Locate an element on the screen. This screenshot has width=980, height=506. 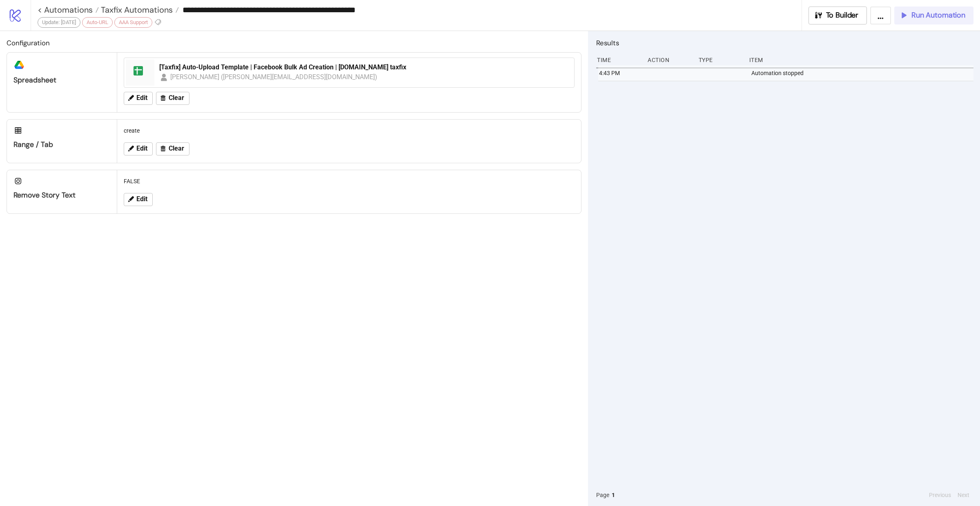
div: Remove Story Text is located at coordinates (62, 195).